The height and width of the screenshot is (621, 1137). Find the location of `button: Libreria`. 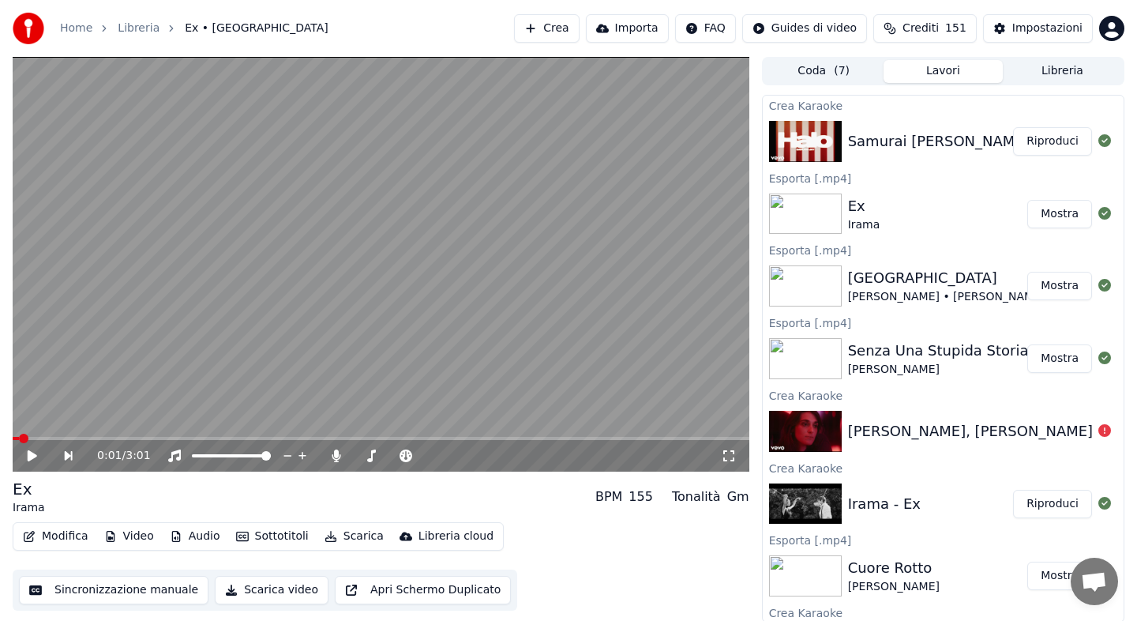

button: Libreria is located at coordinates (1062, 71).